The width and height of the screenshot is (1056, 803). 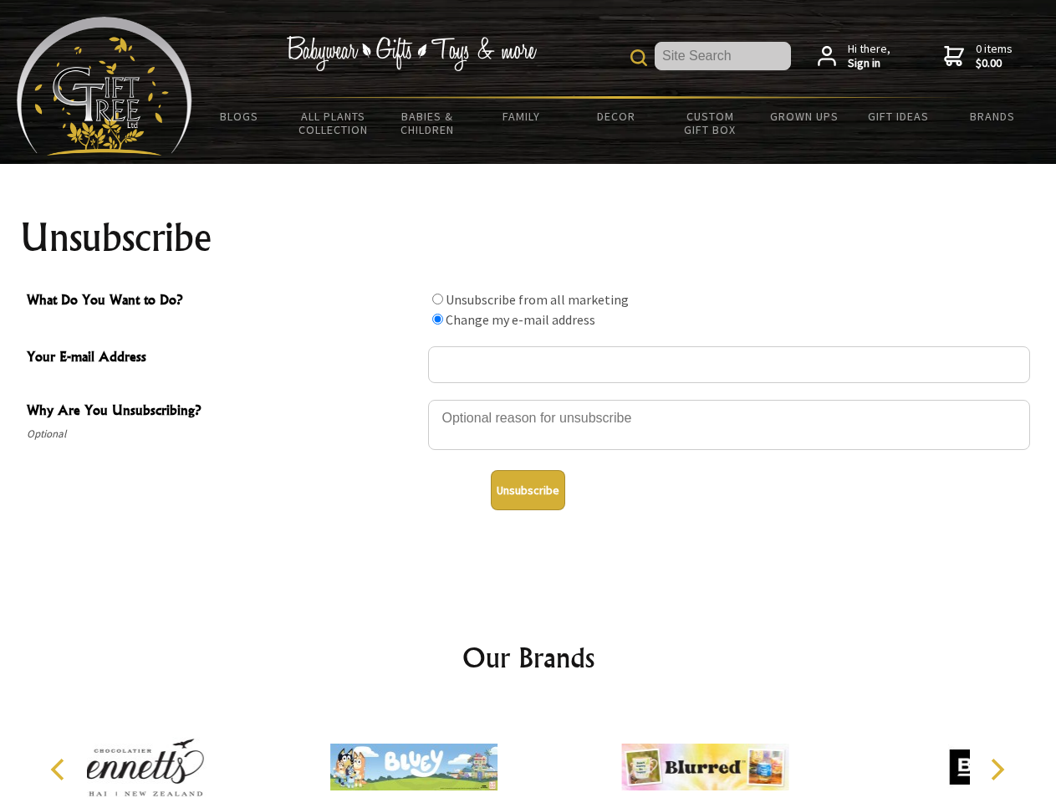 I want to click on h2: Our Brands, so click(x=529, y=657).